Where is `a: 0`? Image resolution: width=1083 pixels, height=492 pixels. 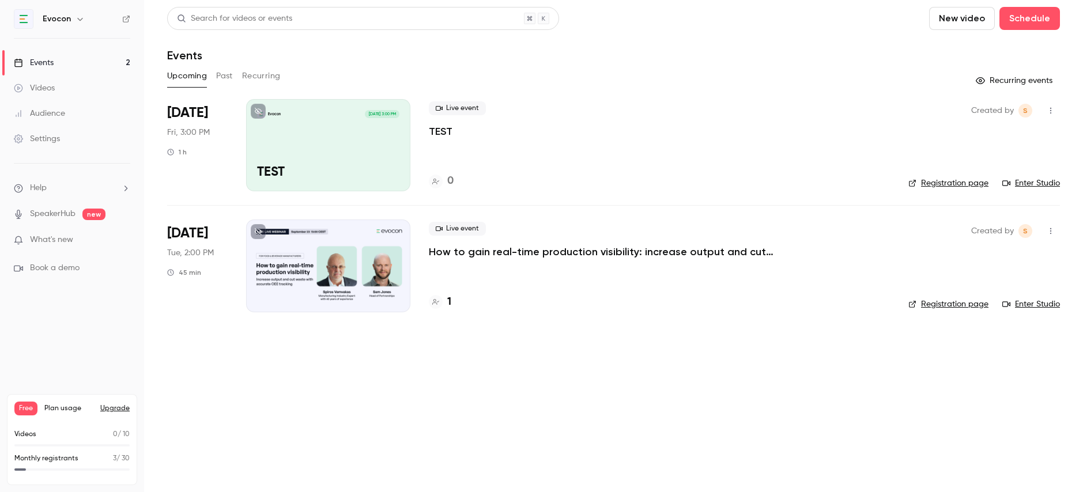
a: 0 is located at coordinates (441, 181).